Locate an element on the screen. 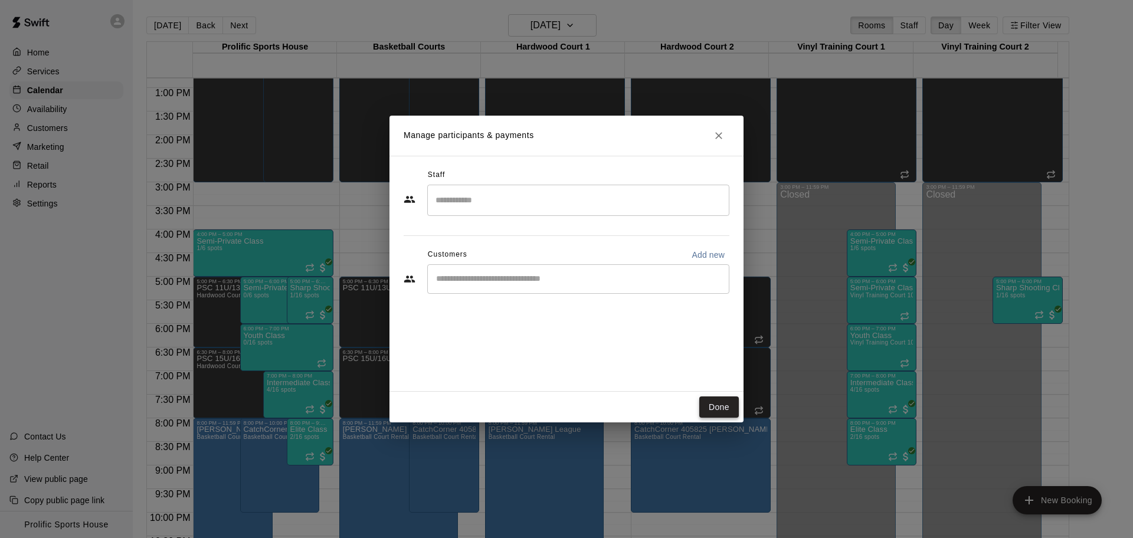 The width and height of the screenshot is (1133, 538). svg: Customers is located at coordinates (409, 279).